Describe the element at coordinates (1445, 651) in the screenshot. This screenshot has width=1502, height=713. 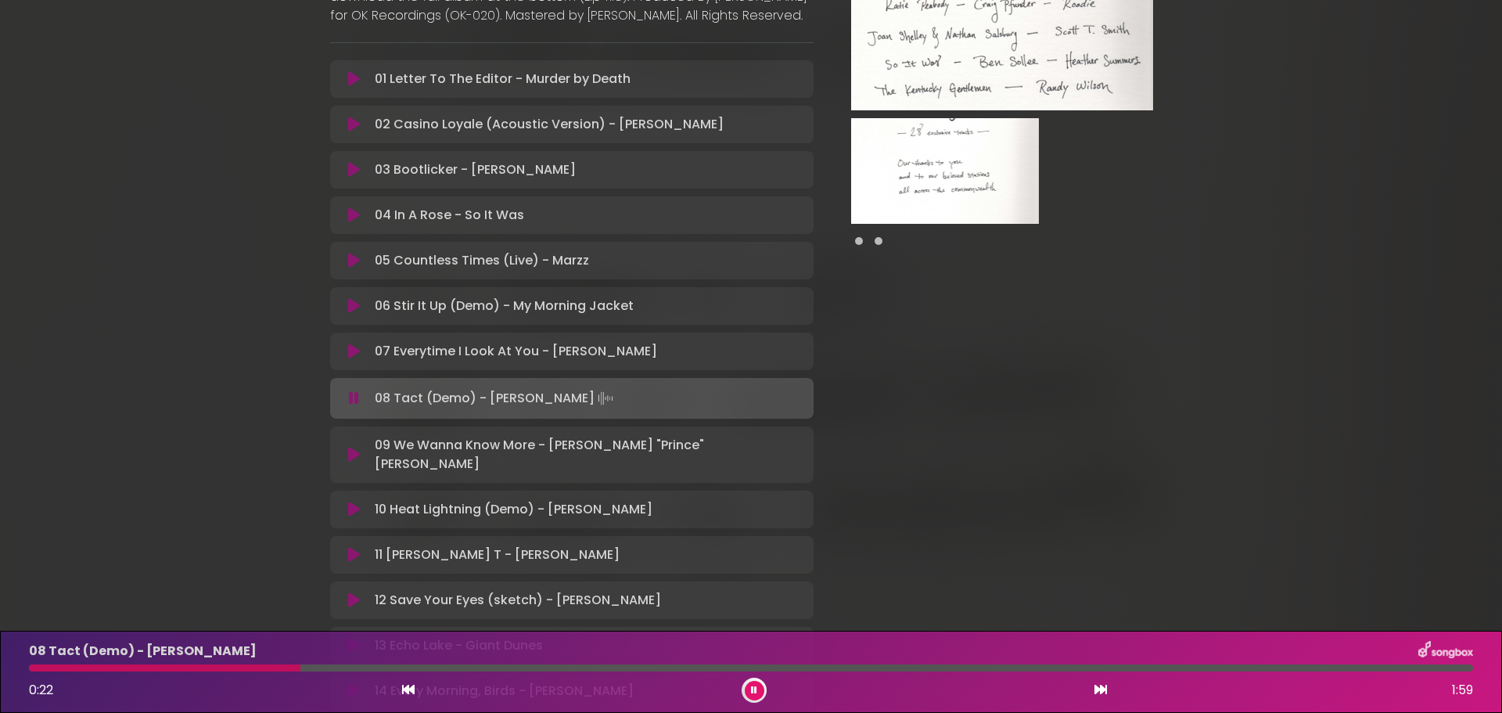
I see `img: songbox-logo-white.png` at that location.